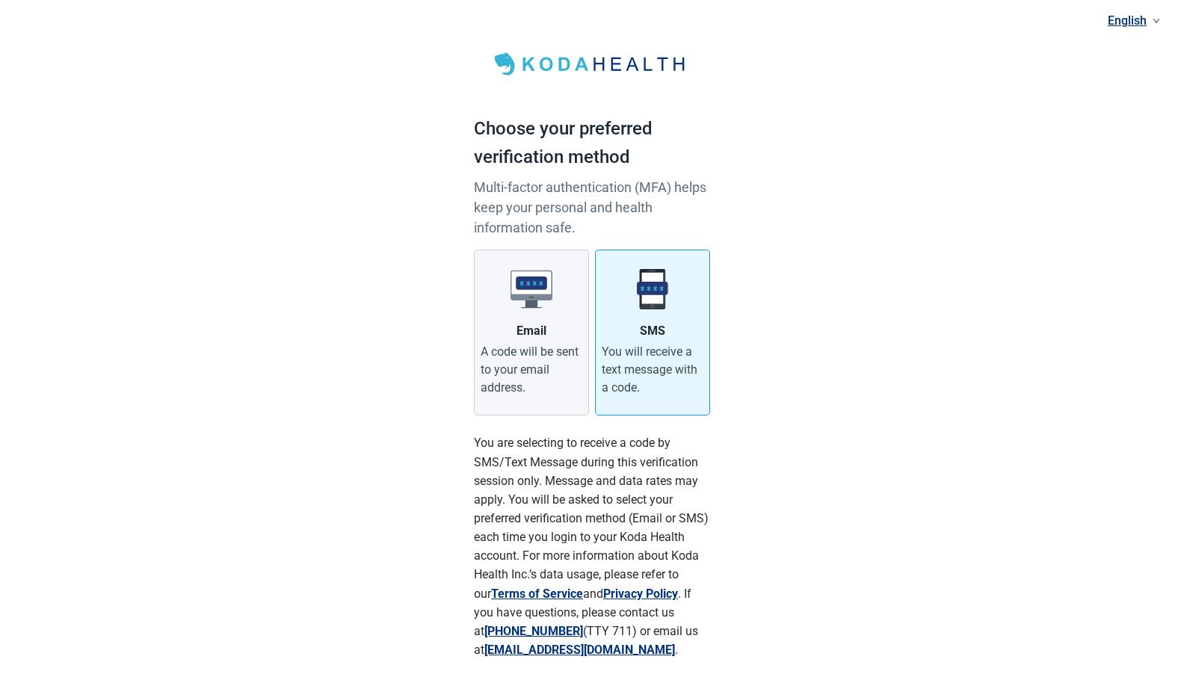 This screenshot has width=1184, height=680. What do you see at coordinates (653, 289) in the screenshot?
I see `img: sms` at bounding box center [653, 289].